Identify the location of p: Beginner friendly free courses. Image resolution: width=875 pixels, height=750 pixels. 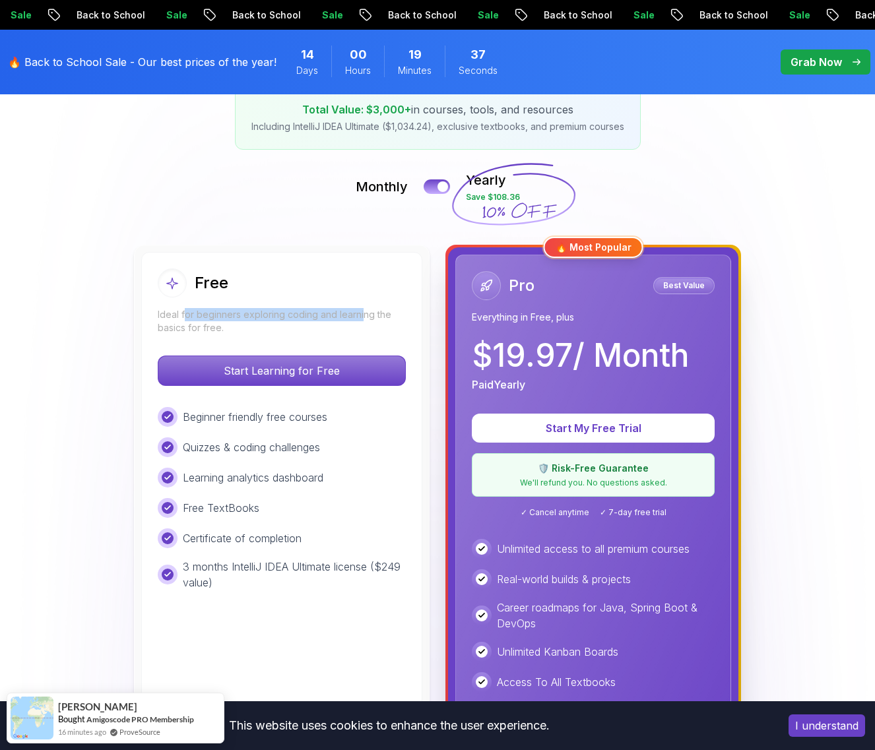
(255, 417).